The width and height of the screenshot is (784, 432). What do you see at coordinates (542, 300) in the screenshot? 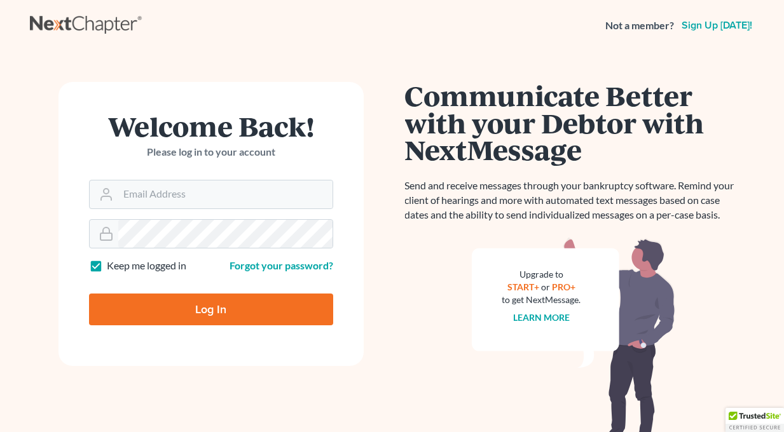
I see `div: to get NextMessage.` at bounding box center [542, 300].